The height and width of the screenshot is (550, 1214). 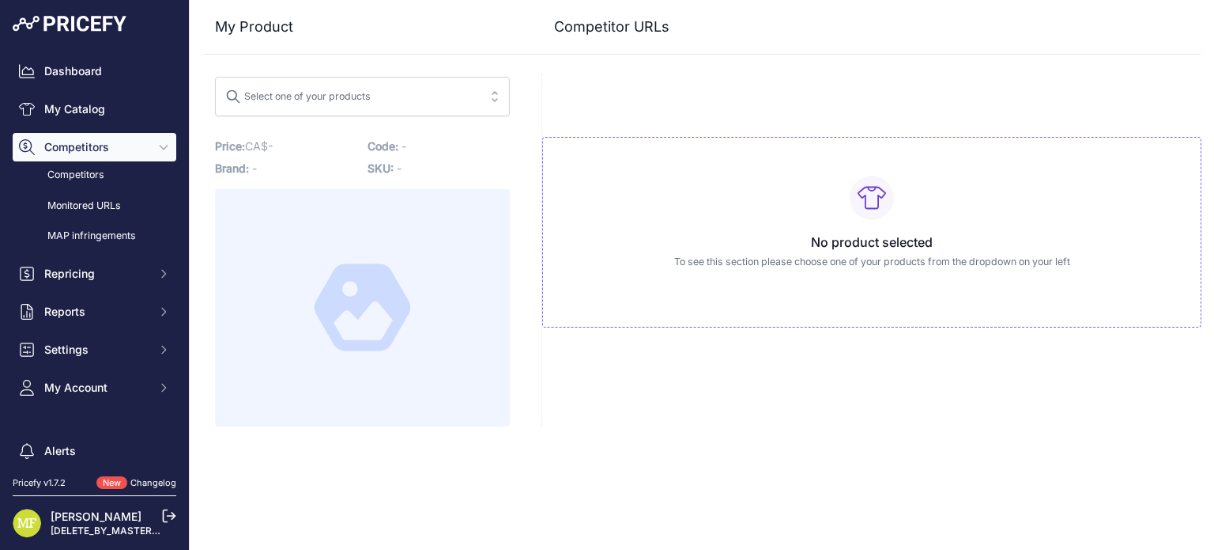 What do you see at coordinates (94, 349) in the screenshot?
I see `button: Settings` at bounding box center [94, 349].